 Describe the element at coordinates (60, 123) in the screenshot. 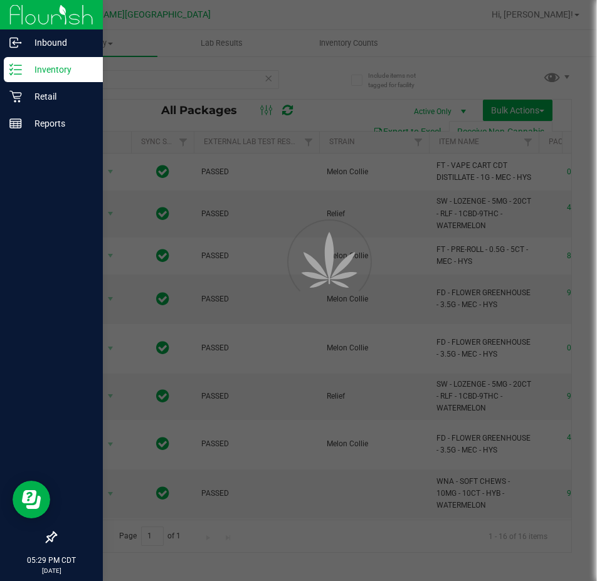

I see `p: Reports` at that location.